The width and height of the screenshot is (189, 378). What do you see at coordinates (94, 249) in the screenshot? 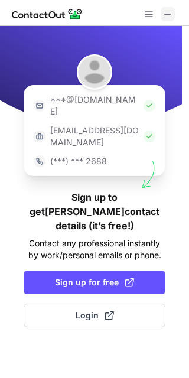
I see `p: Contact any professional instantly by work/personal emails or phone.` at bounding box center [94, 249].